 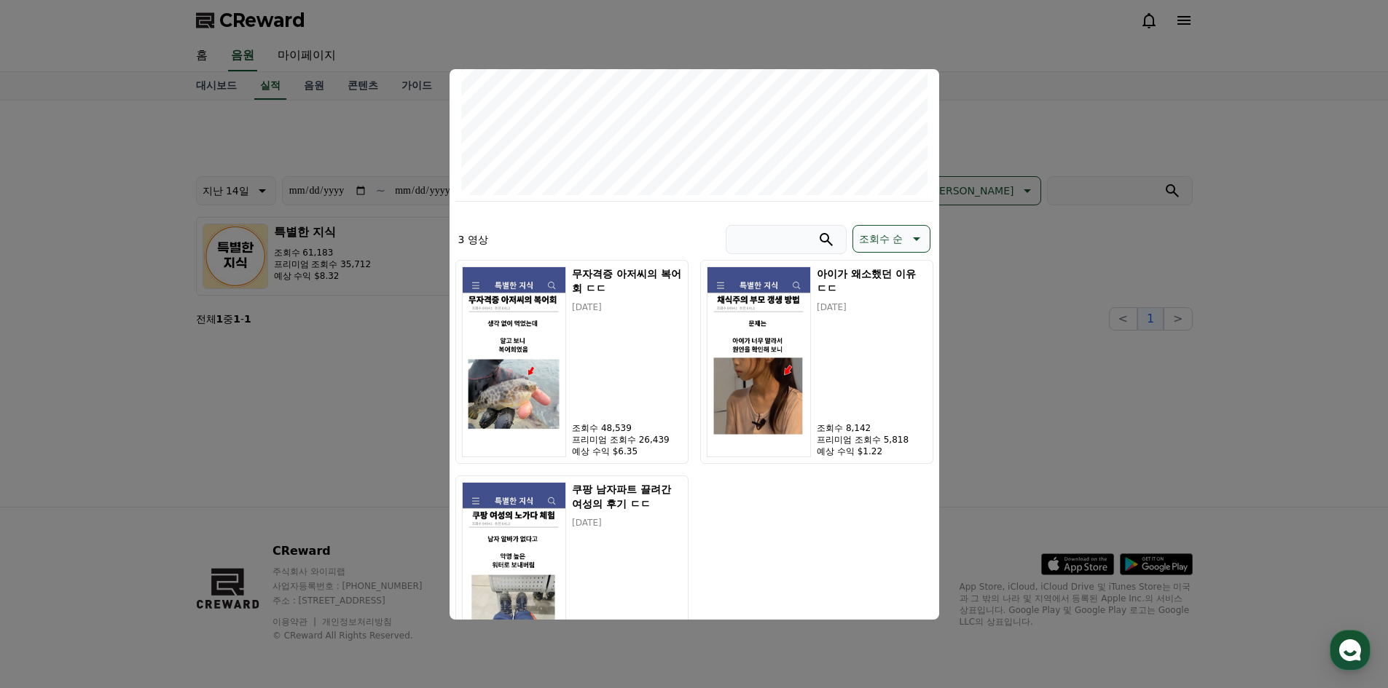 What do you see at coordinates (759, 362) in the screenshot?
I see `img: 아이가 왜소했던 이유 ㄷㄷ` at bounding box center [759, 362].